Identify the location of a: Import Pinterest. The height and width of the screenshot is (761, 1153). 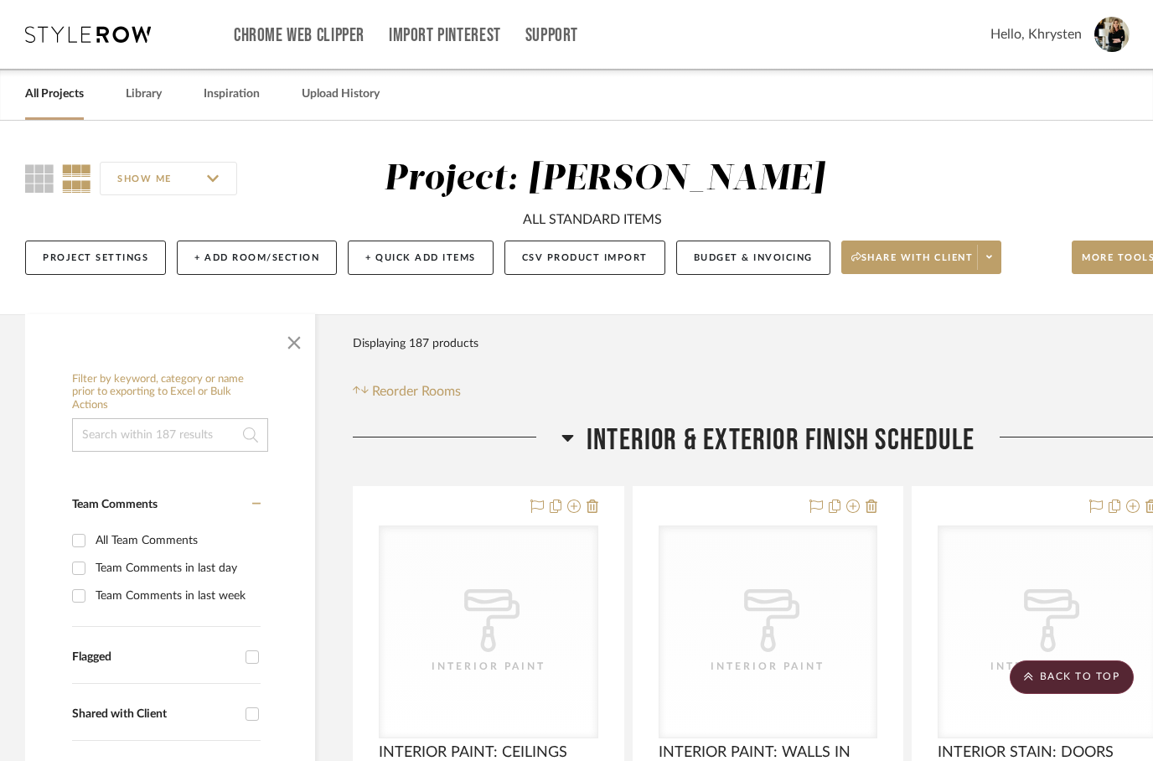
(445, 35).